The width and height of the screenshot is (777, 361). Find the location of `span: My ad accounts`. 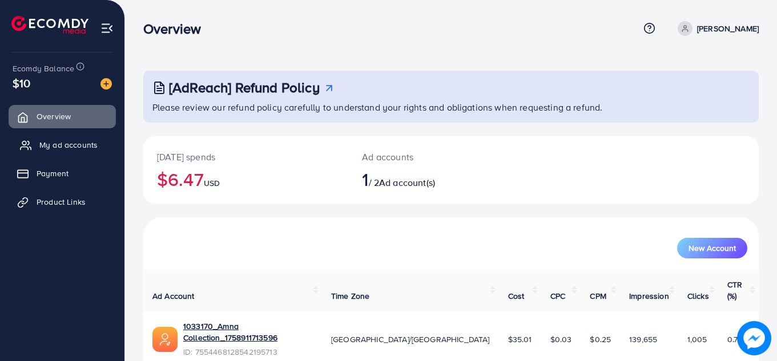

span: My ad accounts is located at coordinates (69, 145).